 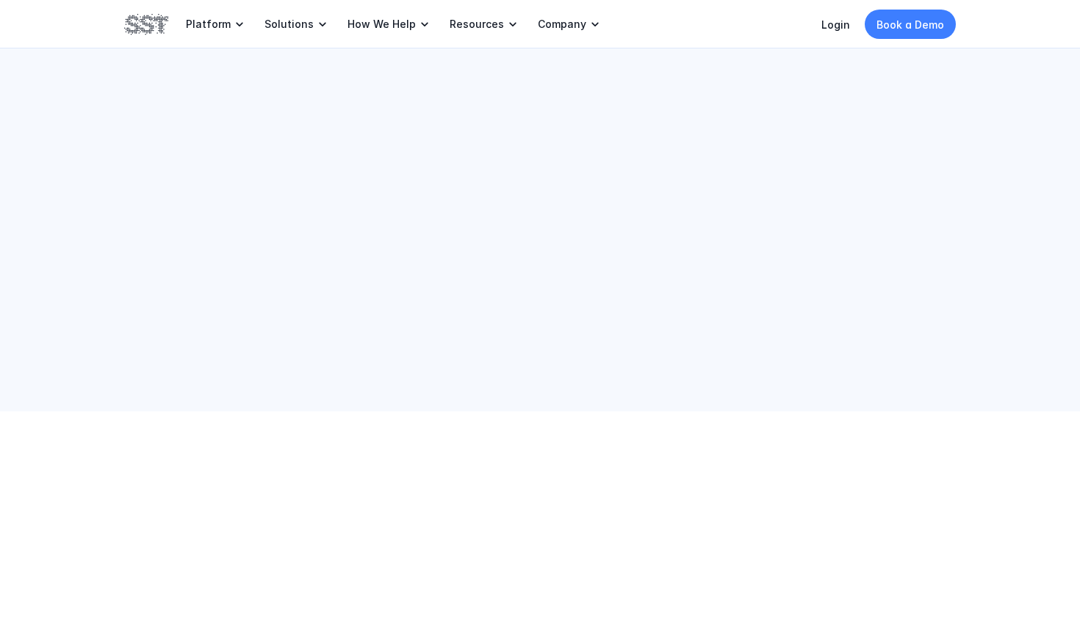 What do you see at coordinates (146, 24) in the screenshot?
I see `a: SST logo` at bounding box center [146, 24].